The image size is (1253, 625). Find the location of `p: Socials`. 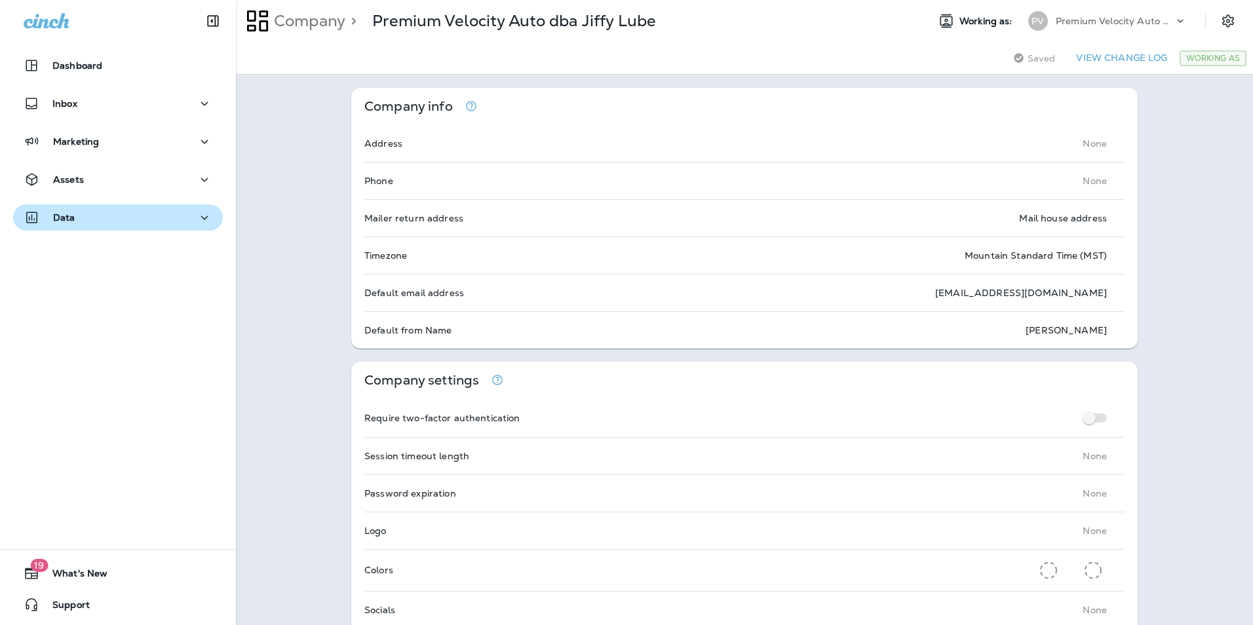

p: Socials is located at coordinates (379, 610).